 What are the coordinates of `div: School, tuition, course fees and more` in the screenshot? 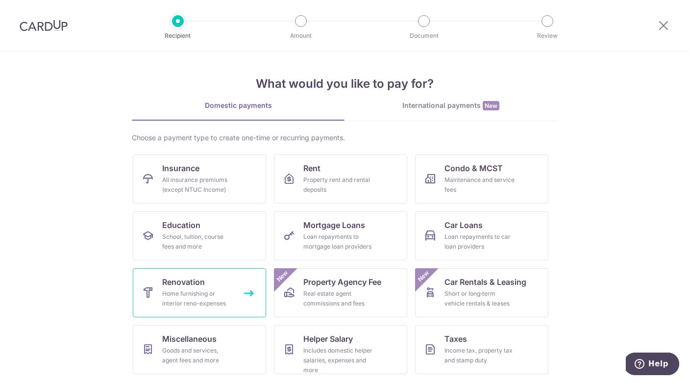 It's located at (198, 242).